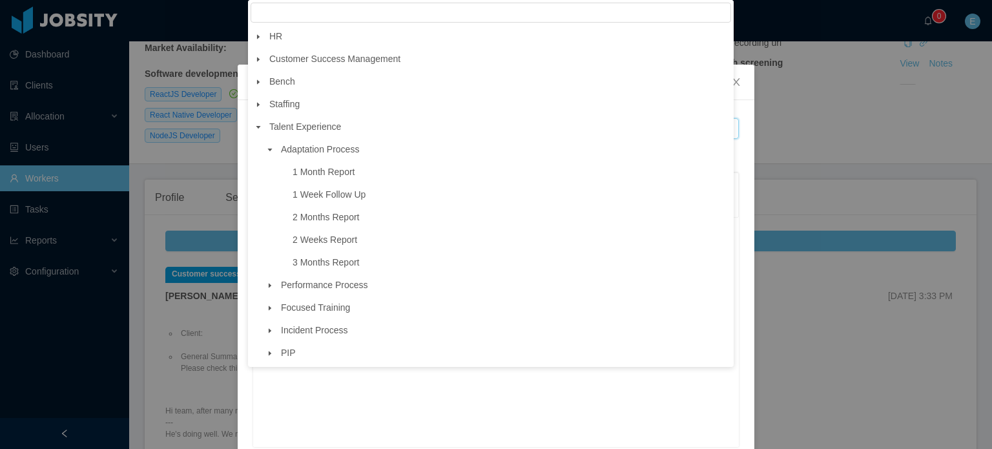 The width and height of the screenshot is (992, 449). What do you see at coordinates (736, 82) in the screenshot?
I see `i: icon: close` at bounding box center [736, 82].